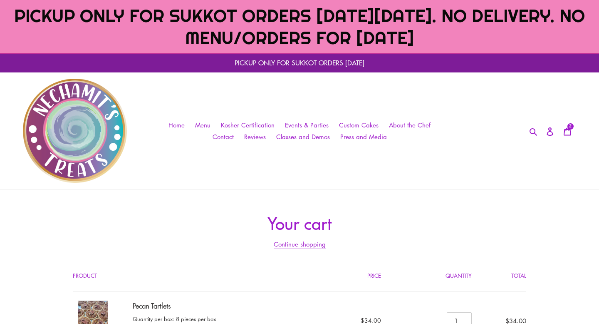 The height and width of the screenshot is (324, 599). What do you see at coordinates (255, 136) in the screenshot?
I see `a: Reviews` at bounding box center [255, 136].